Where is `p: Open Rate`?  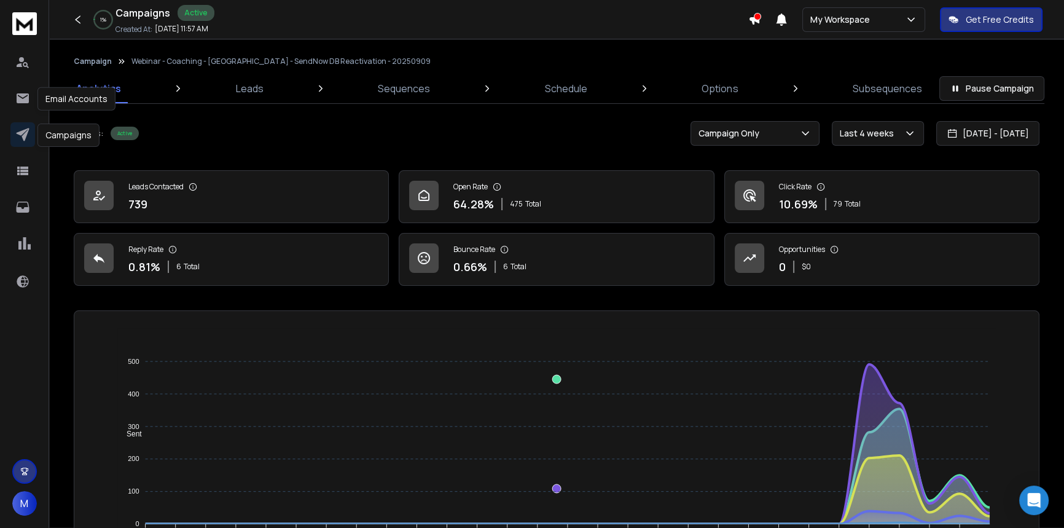
p: Open Rate is located at coordinates (470, 187).